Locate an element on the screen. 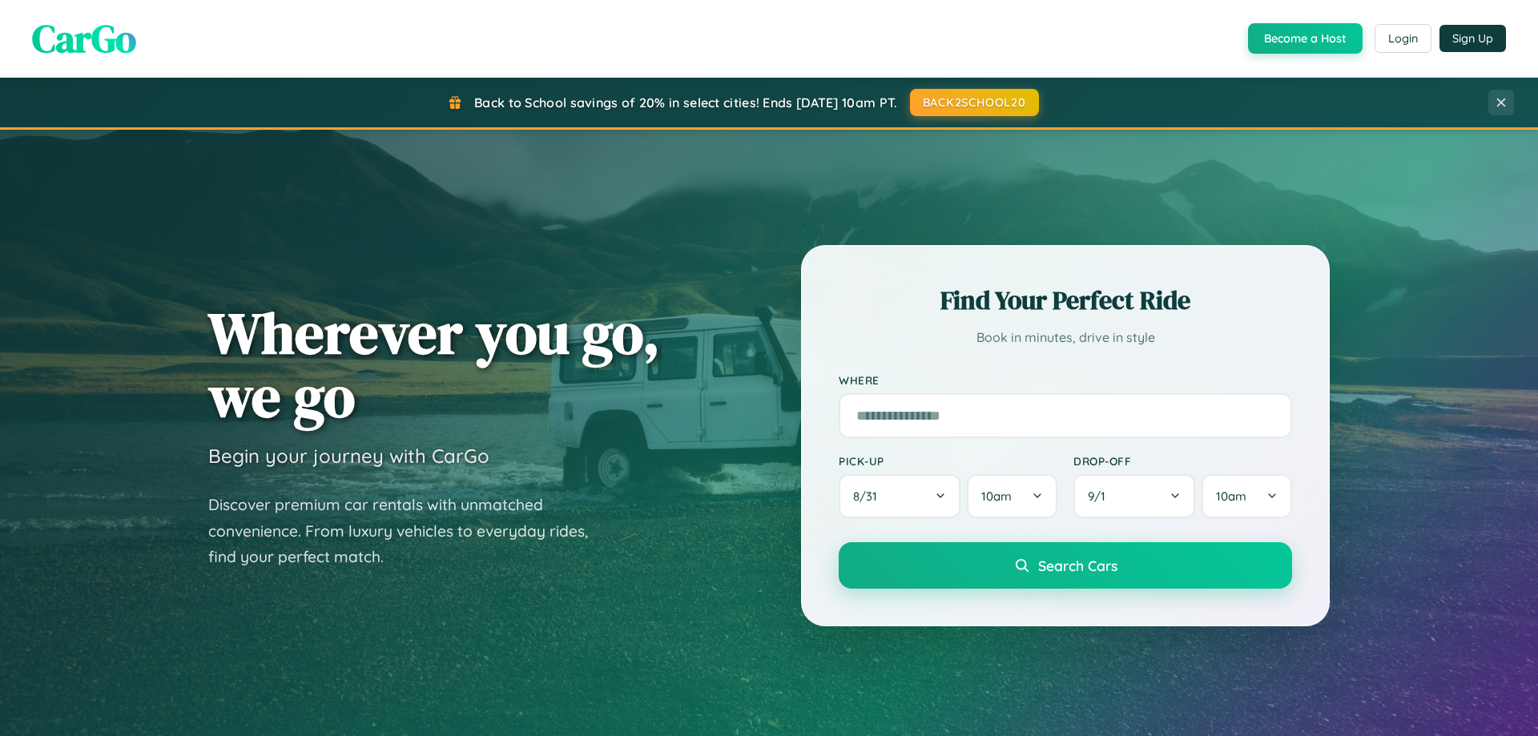 The image size is (1538, 736). button: Become a Host is located at coordinates (1305, 38).